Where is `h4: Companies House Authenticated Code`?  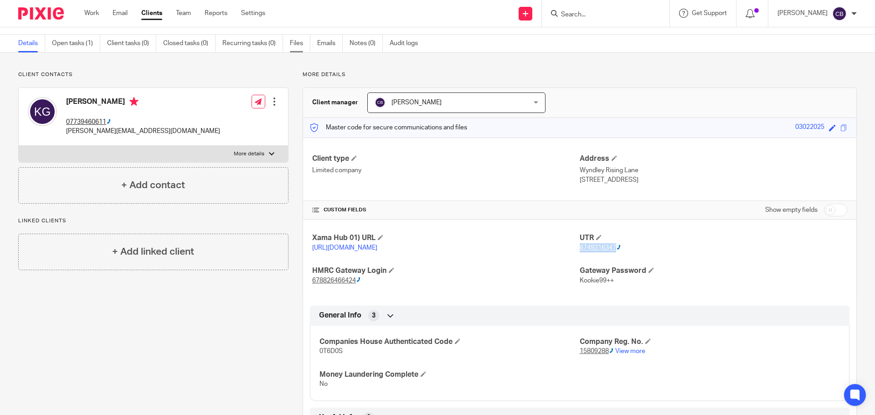 h4: Companies House Authenticated Code is located at coordinates (449, 342).